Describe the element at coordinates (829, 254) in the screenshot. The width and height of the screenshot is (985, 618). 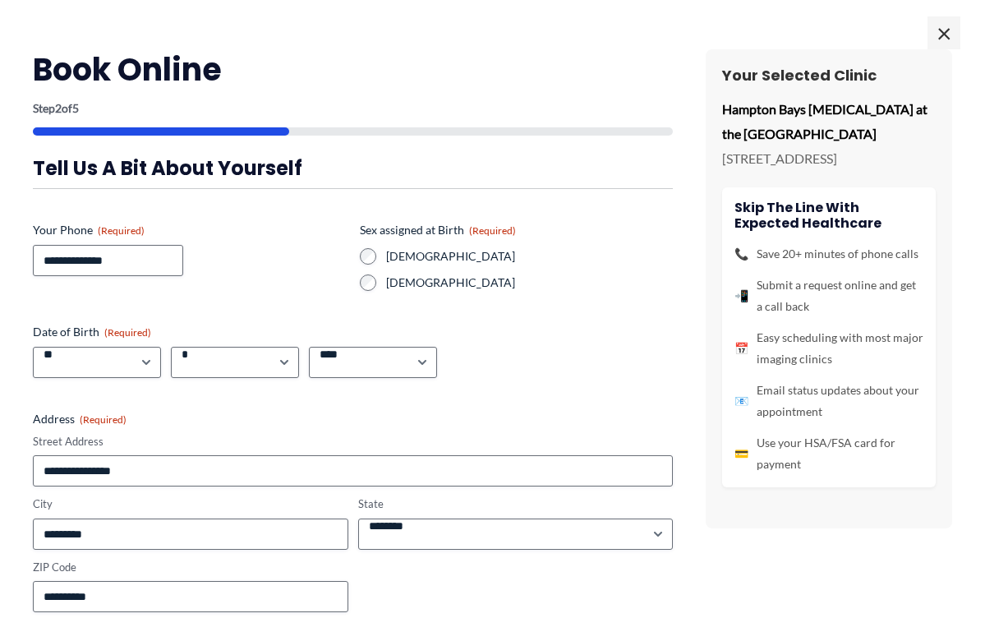
I see `li: Save 20+ minutes of phone calls` at that location.